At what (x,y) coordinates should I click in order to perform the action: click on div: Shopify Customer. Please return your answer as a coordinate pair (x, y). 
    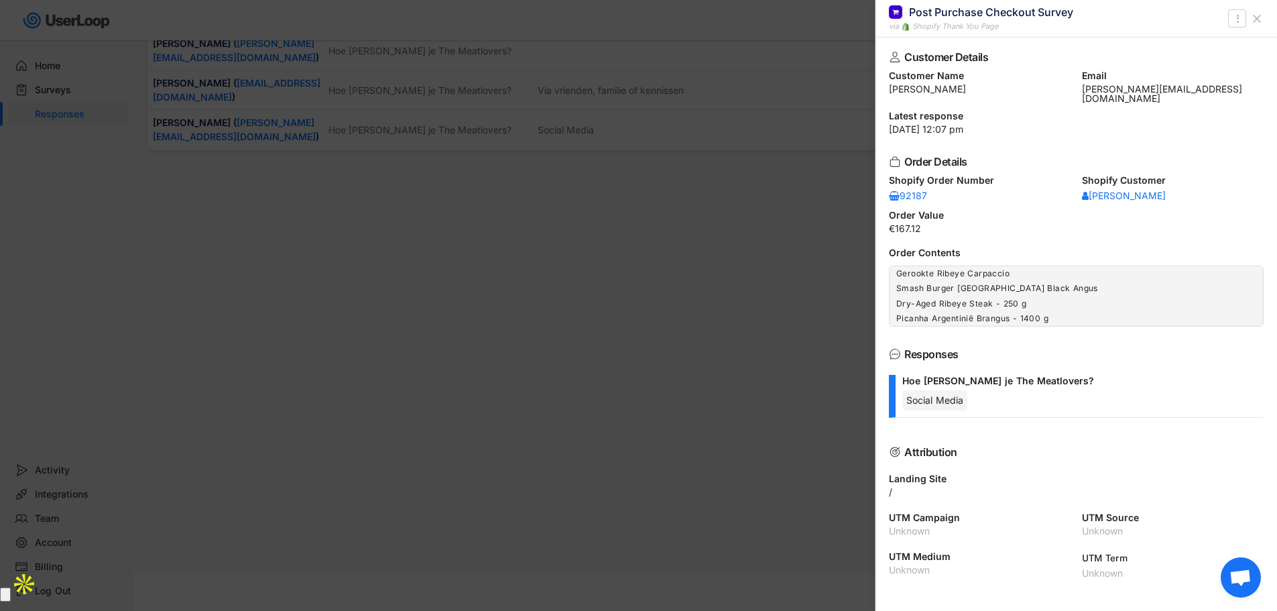
    Looking at the image, I should click on (1173, 180).